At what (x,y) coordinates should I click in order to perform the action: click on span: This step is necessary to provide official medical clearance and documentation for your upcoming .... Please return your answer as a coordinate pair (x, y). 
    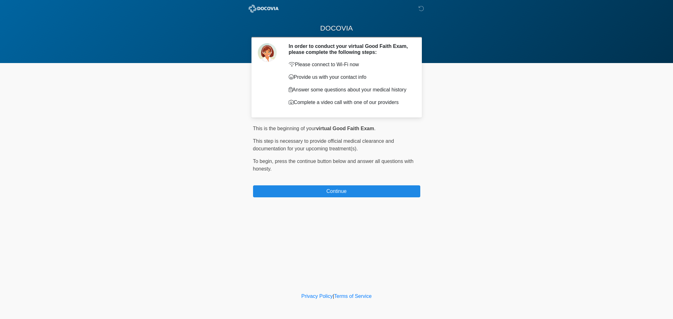
    Looking at the image, I should click on (323, 145).